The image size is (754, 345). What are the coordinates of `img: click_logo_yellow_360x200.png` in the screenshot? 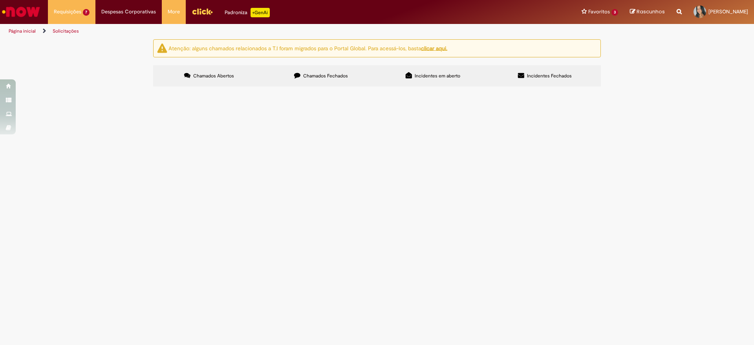 It's located at (202, 11).